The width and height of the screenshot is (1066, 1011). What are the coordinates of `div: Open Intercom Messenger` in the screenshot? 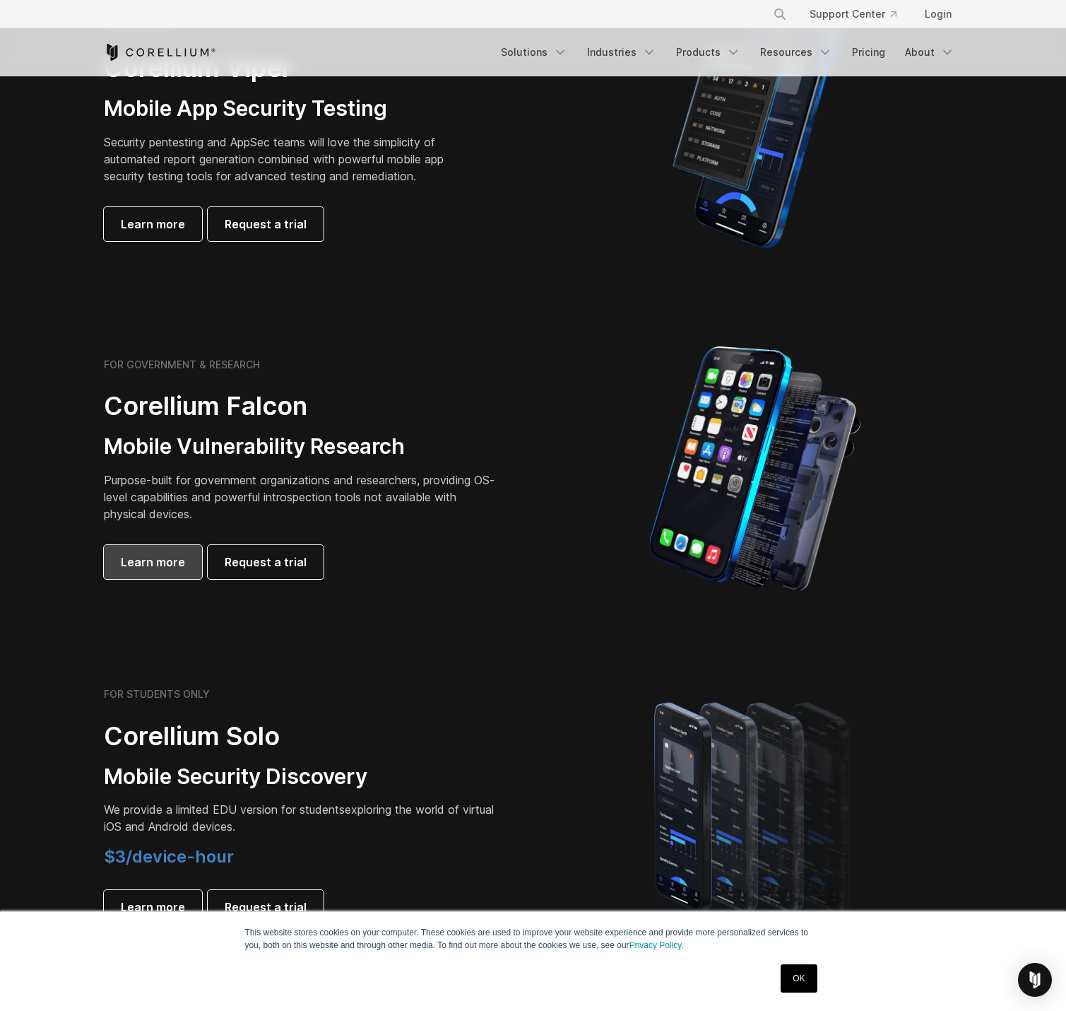 It's located at (1035, 979).